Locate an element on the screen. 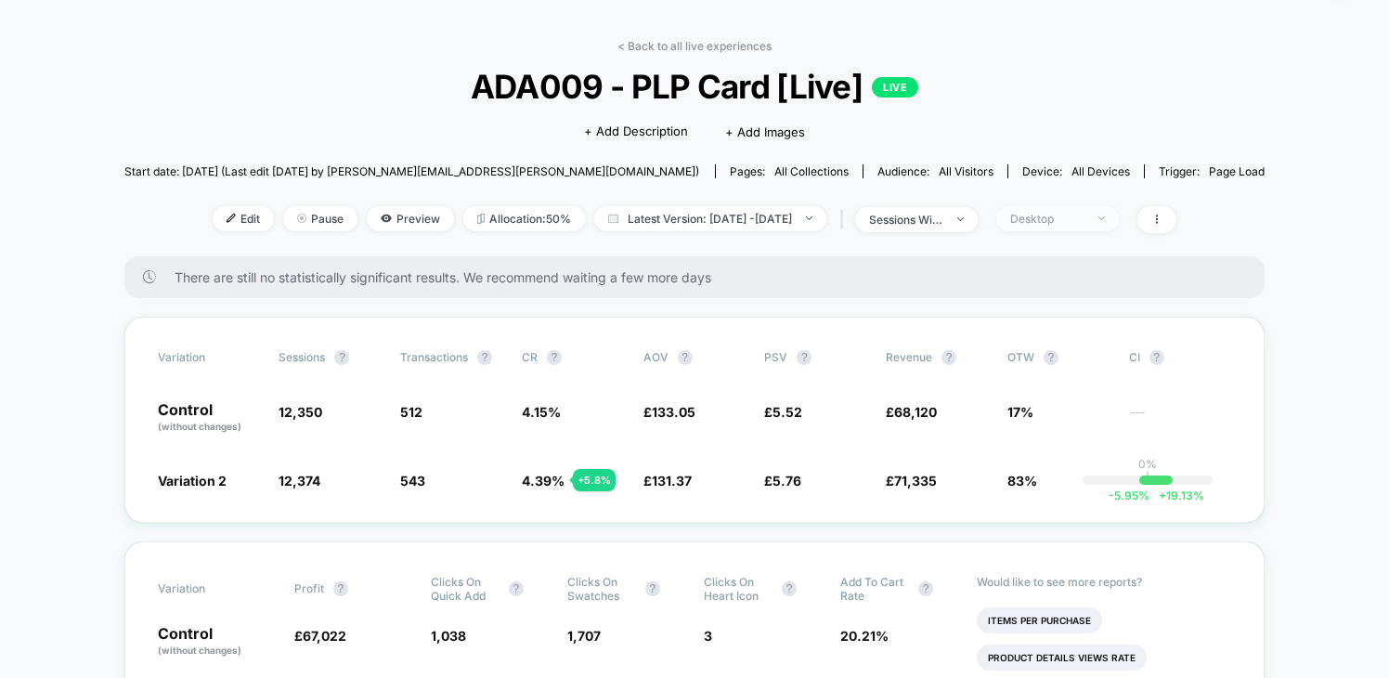 The height and width of the screenshot is (678, 1389). span: all collections is located at coordinates (811, 171).